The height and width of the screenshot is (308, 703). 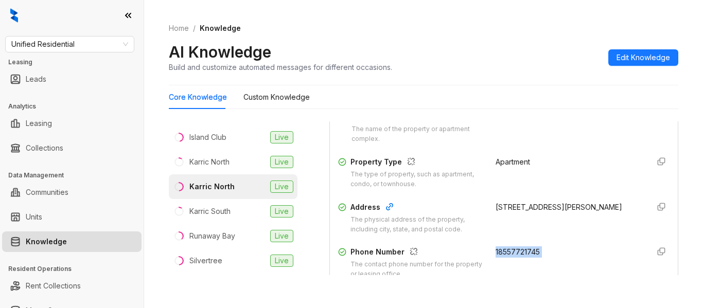 What do you see at coordinates (72, 286) in the screenshot?
I see `li: Rent Collections` at bounding box center [72, 286].